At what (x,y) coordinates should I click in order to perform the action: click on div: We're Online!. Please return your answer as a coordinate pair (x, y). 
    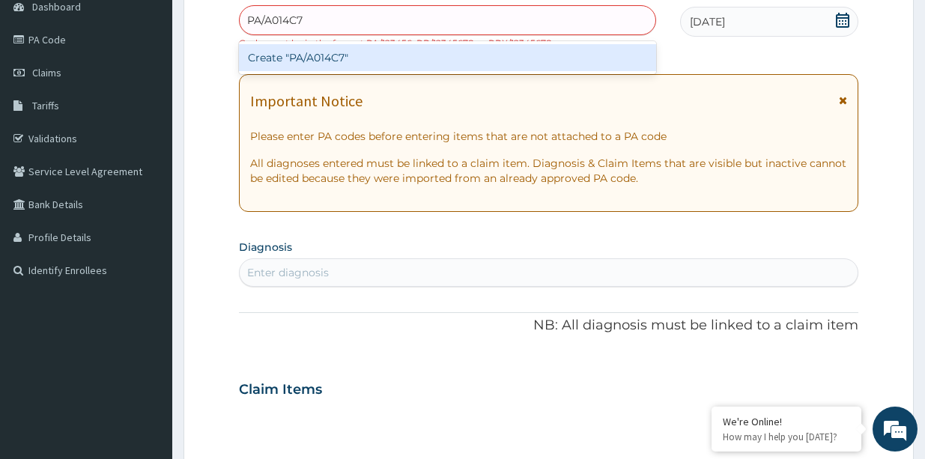
    Looking at the image, I should click on (787, 422).